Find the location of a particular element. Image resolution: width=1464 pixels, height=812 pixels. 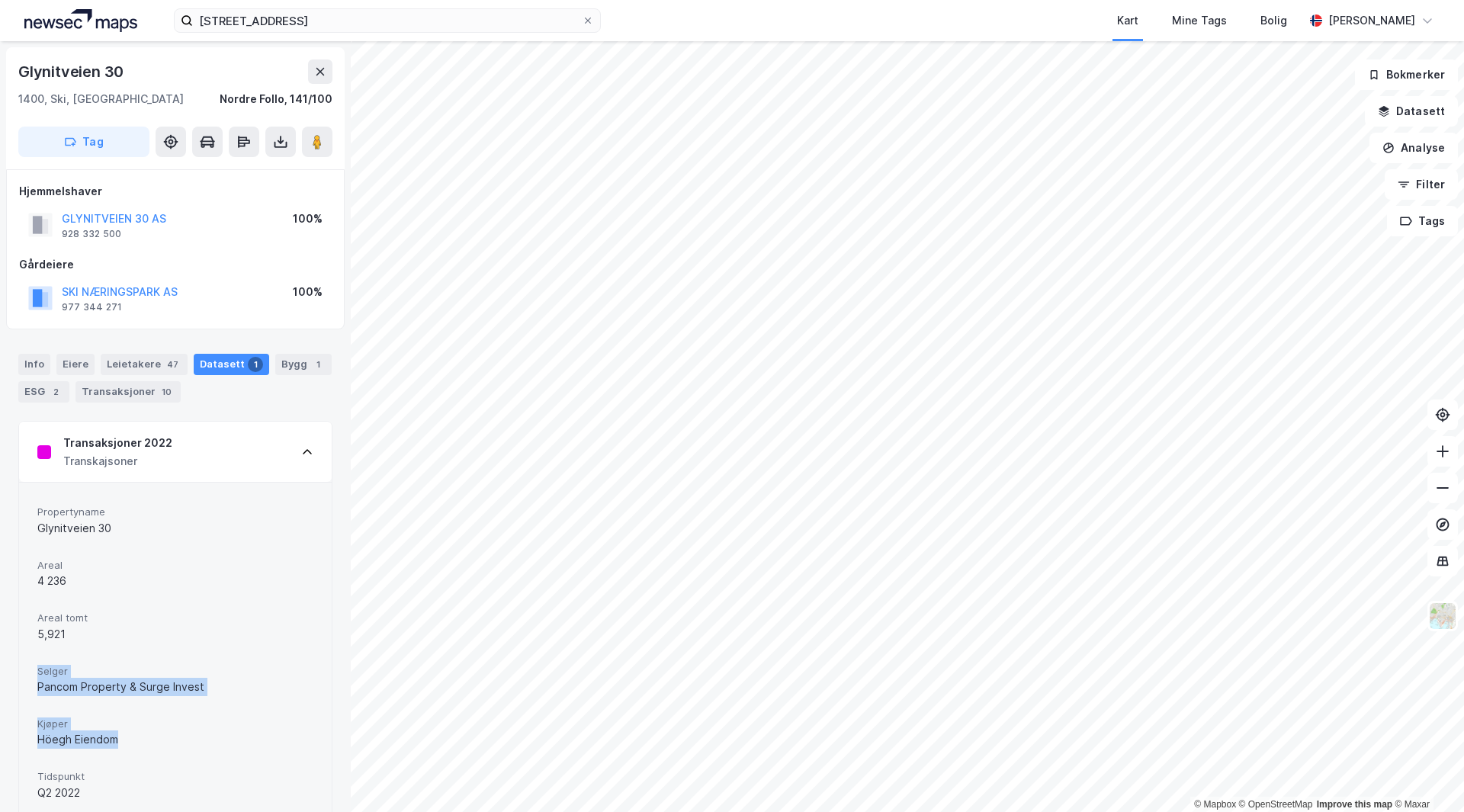

div: Transkajsoner is located at coordinates (118, 461).